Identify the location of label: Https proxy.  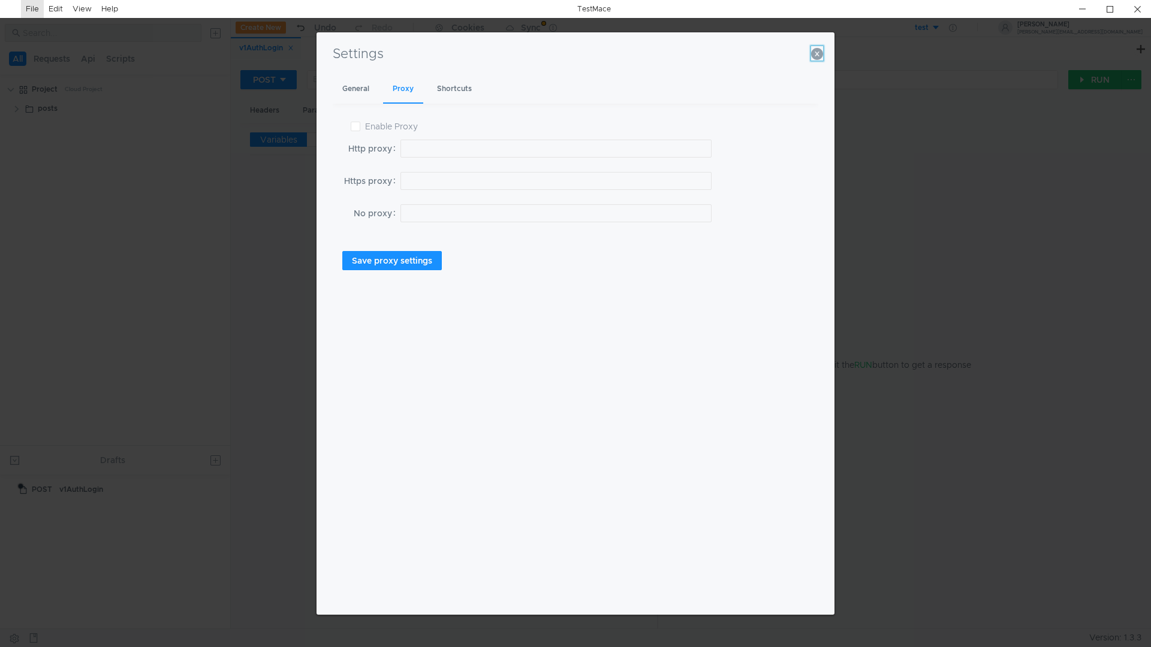
(372, 181).